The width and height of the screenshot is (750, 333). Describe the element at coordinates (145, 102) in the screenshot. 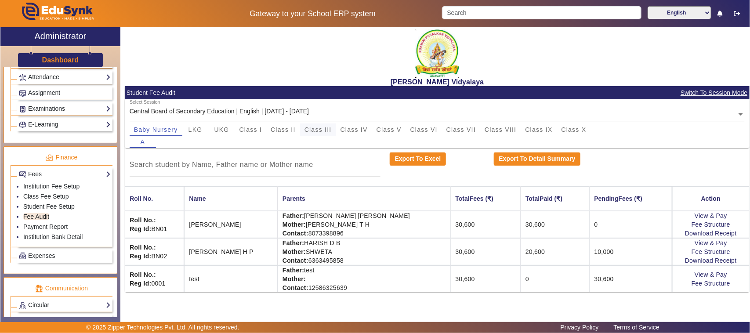

I see `div: Select Session` at that location.